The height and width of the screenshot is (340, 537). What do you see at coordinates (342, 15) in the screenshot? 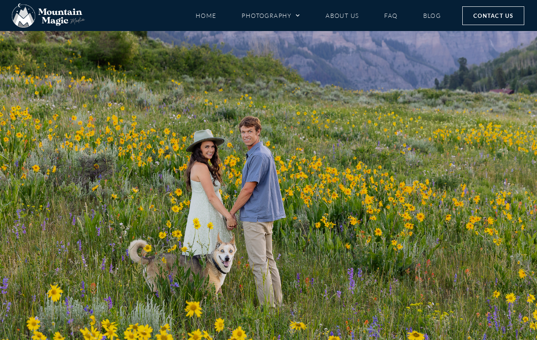
I see `a: About Us` at bounding box center [342, 15].